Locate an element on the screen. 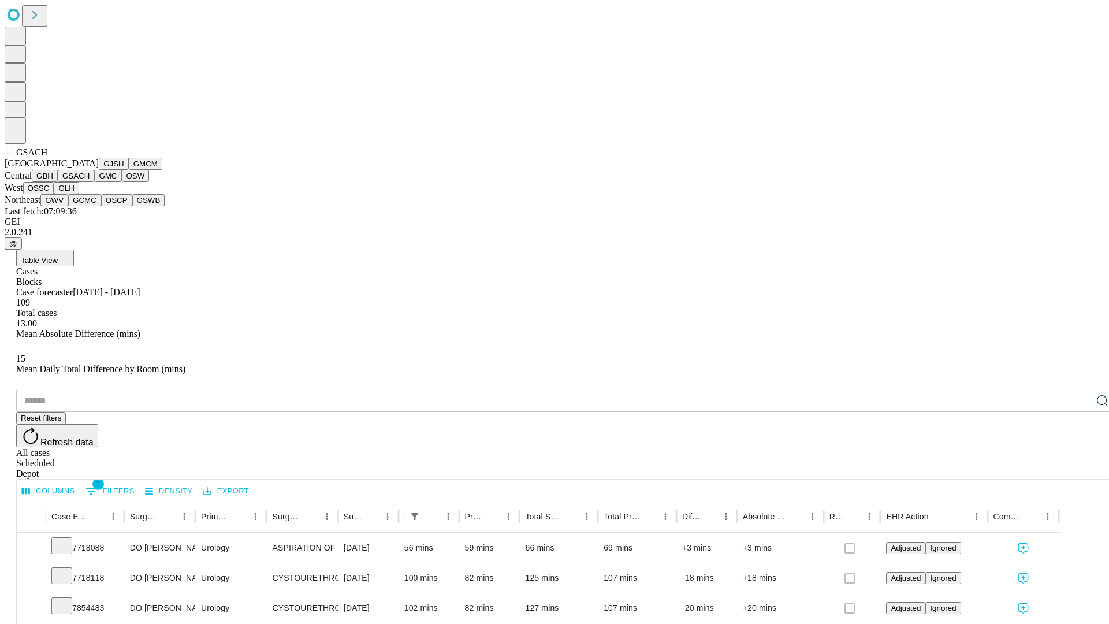 The height and width of the screenshot is (624, 1109). div: Scheduled In Room Duration is located at coordinates (405, 517).